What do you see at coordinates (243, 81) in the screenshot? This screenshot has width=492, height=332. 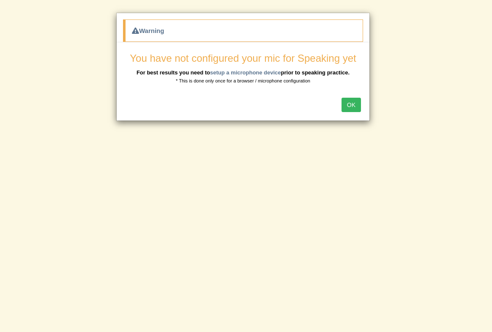 I see `small: * This is done only once for a browser / microphone configuration` at bounding box center [243, 81].